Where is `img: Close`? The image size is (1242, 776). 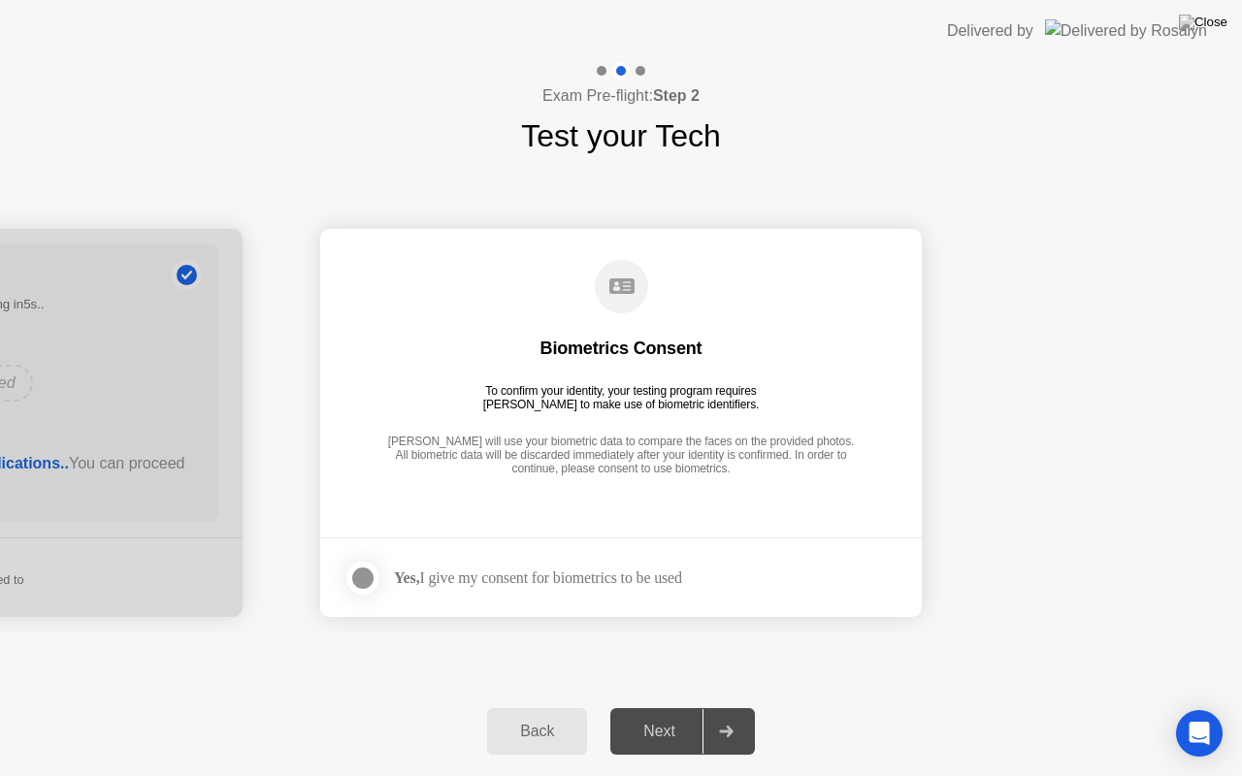
img: Close is located at coordinates (1203, 22).